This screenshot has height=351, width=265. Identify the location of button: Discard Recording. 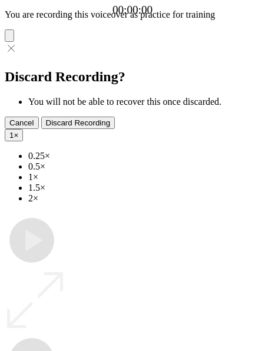
(78, 123).